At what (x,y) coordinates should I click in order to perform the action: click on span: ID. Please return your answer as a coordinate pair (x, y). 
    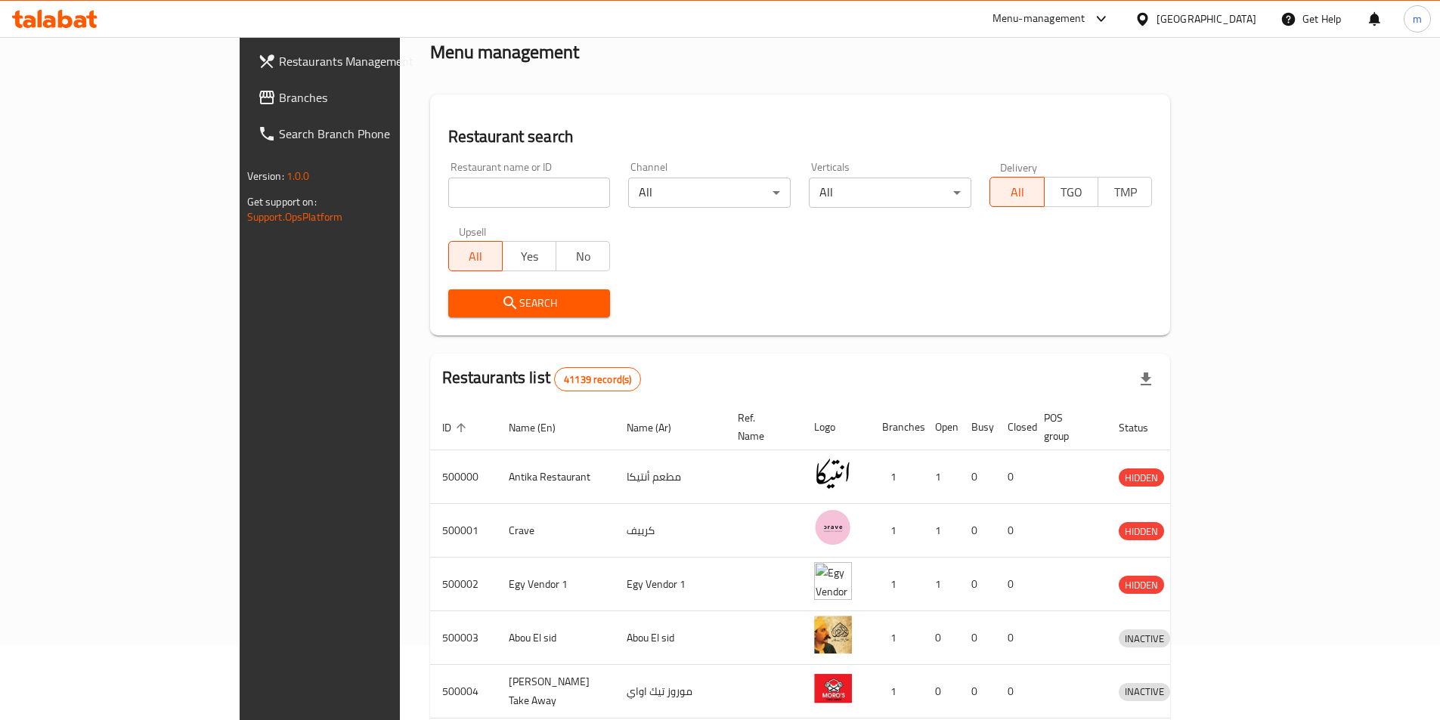
    Looking at the image, I should click on (457, 428).